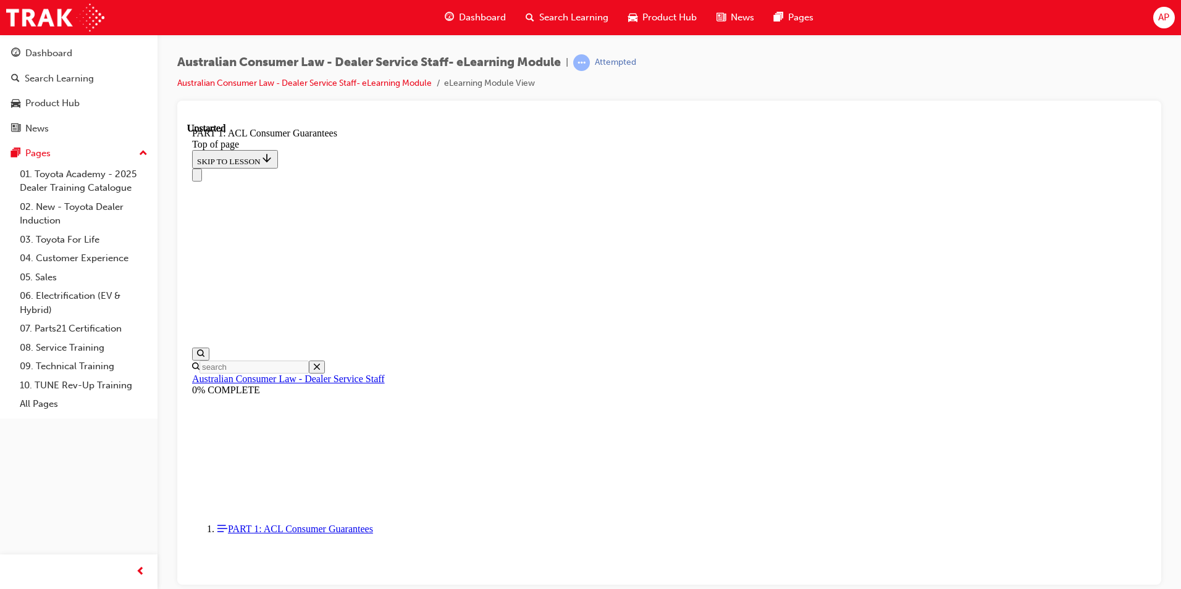 This screenshot has height=589, width=1181. I want to click on a: 04. Customer Experience, so click(83, 258).